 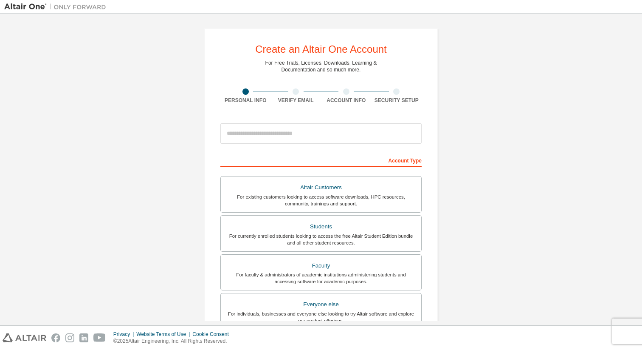 I want to click on div: Faculty, so click(x=321, y=265).